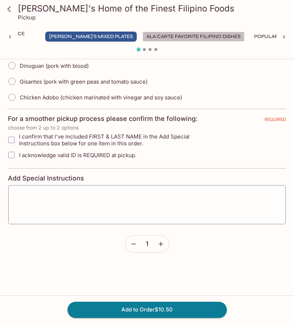 The height and width of the screenshot is (324, 294). What do you see at coordinates (147, 244) in the screenshot?
I see `span: 1` at bounding box center [147, 244].